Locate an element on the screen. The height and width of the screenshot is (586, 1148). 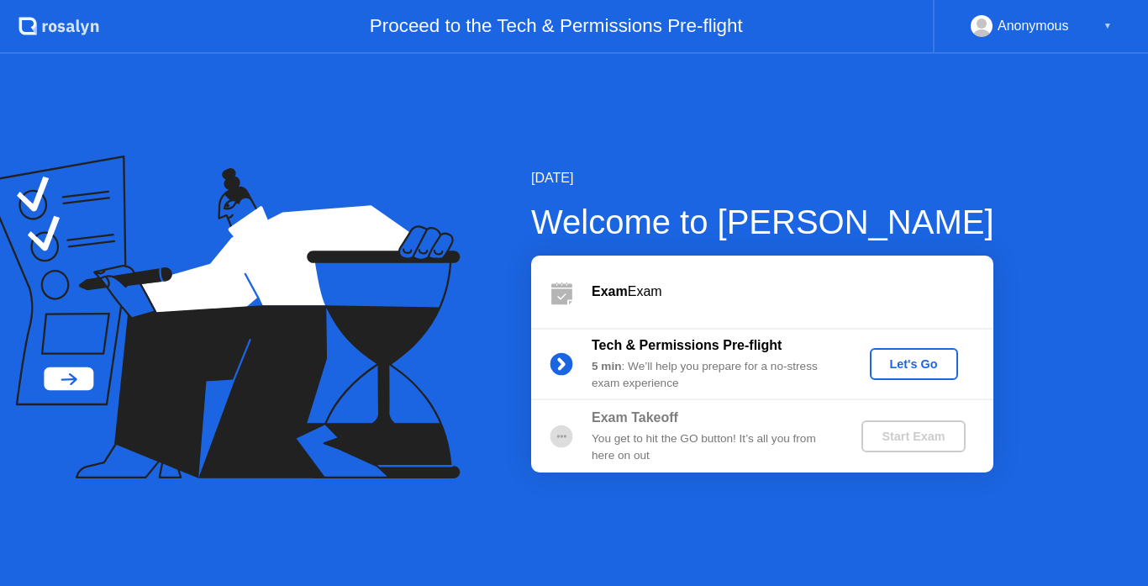
div: Start Exam is located at coordinates (912, 436).